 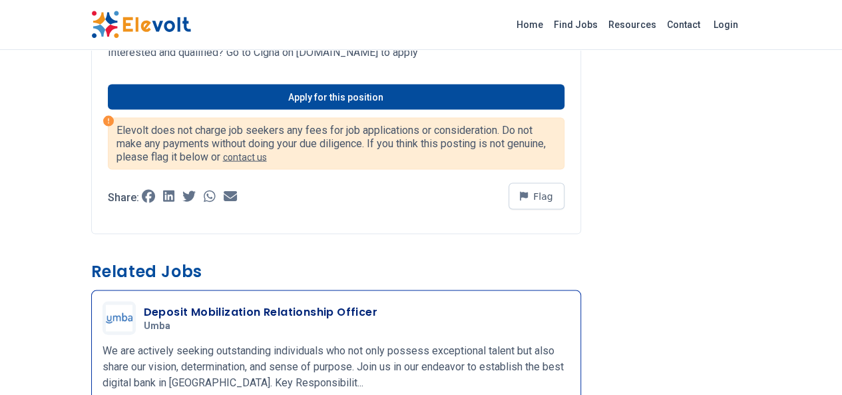 What do you see at coordinates (684, 25) in the screenshot?
I see `a: Contact` at bounding box center [684, 25].